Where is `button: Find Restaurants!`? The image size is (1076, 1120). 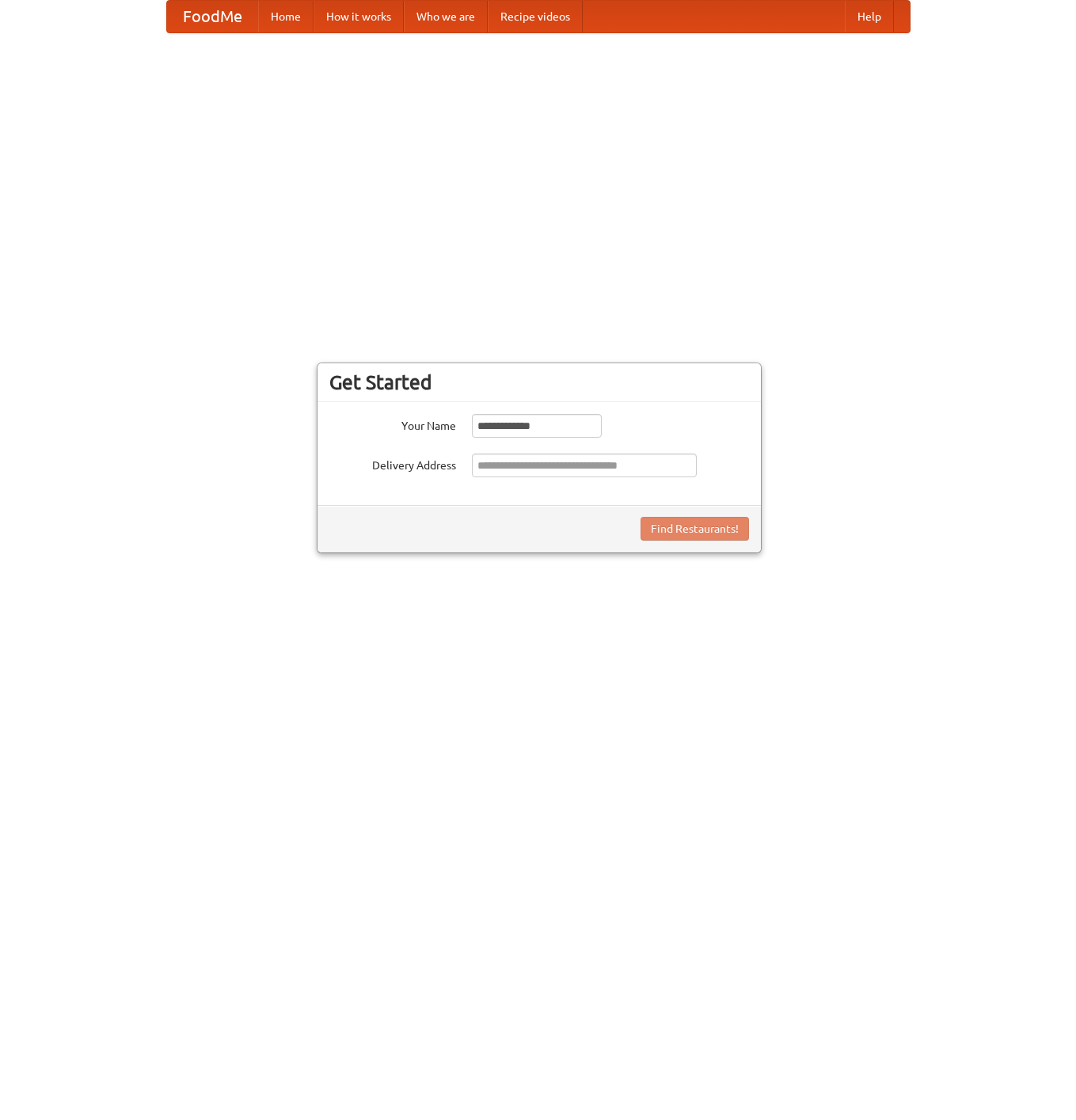 button: Find Restaurants! is located at coordinates (695, 529).